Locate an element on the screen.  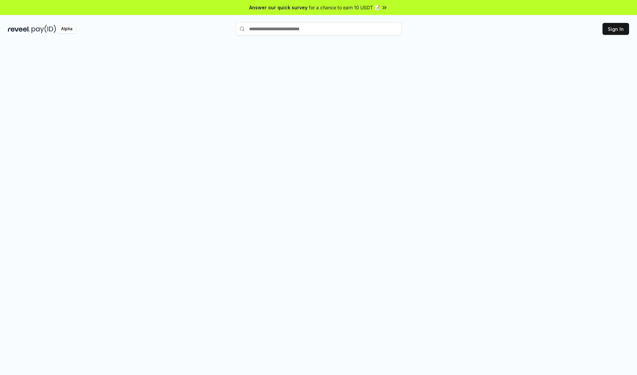
div: Alpha is located at coordinates (67, 29).